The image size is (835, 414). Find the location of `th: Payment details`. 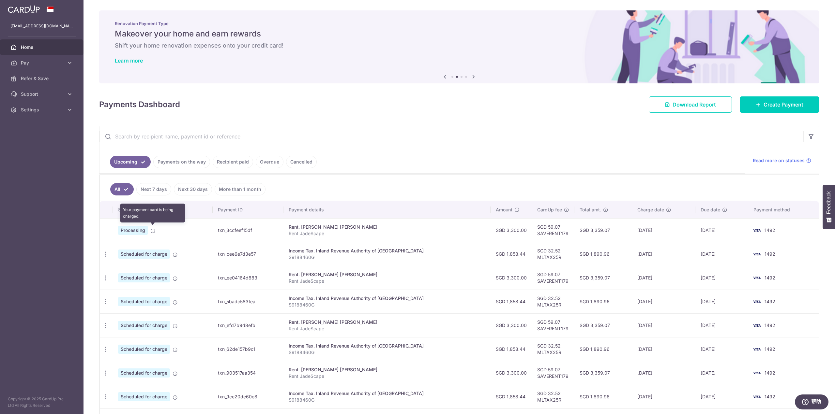

th: Payment details is located at coordinates (387, 210).